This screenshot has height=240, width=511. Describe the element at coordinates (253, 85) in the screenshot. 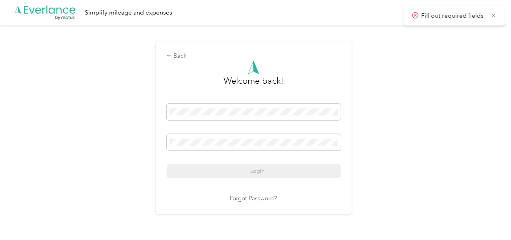

I see `h3: greeting` at that location.